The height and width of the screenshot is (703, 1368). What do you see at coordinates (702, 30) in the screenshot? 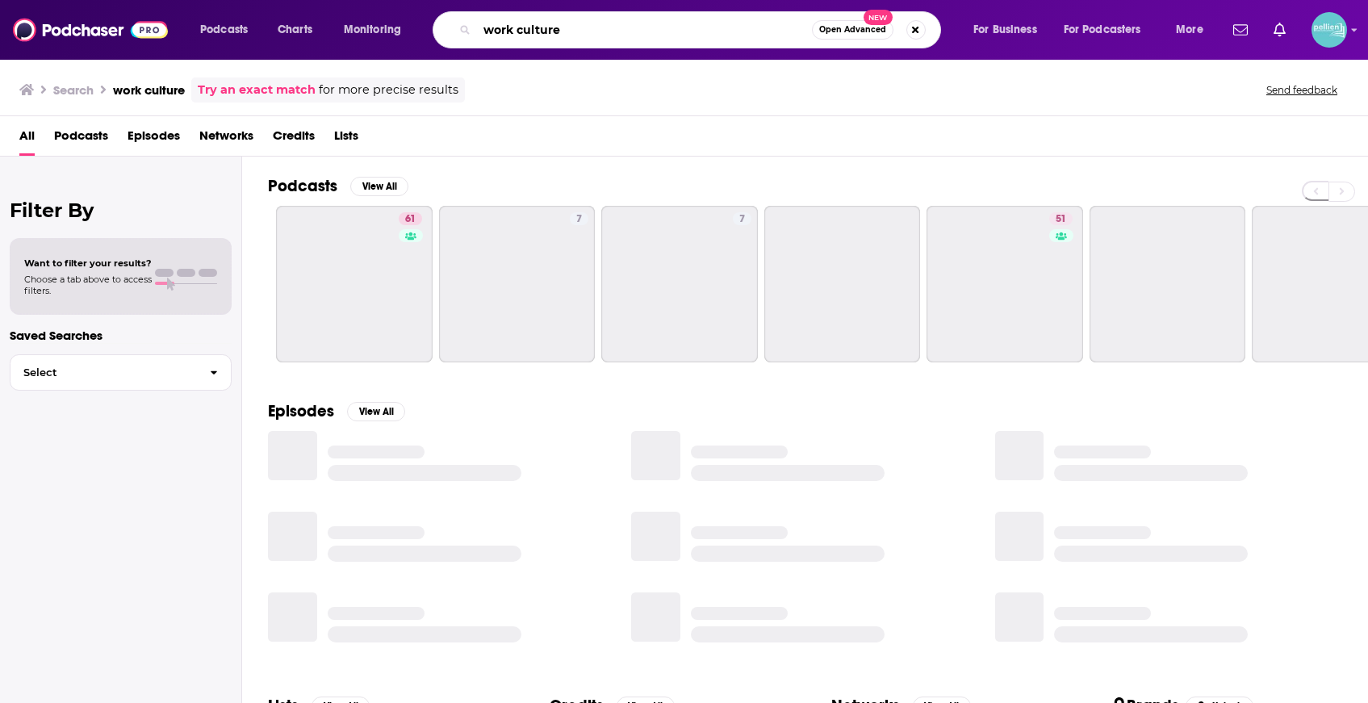
I see `div: Search podcasts, credits, & more...` at bounding box center [702, 30].